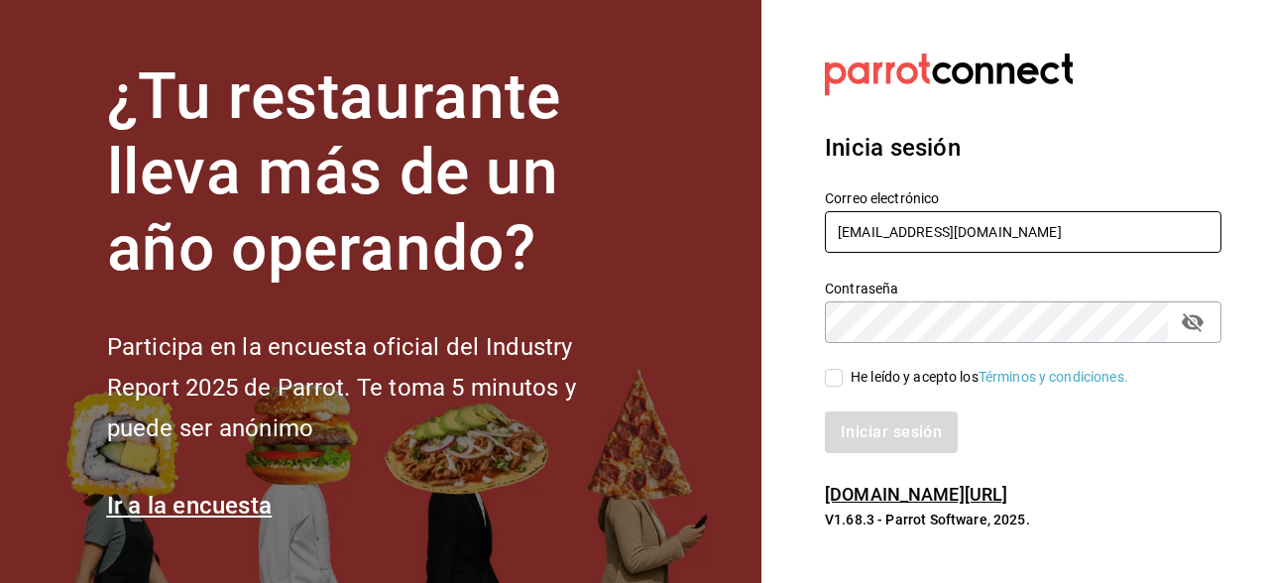  I want to click on a: Ir a la encuesta, so click(189, 505).